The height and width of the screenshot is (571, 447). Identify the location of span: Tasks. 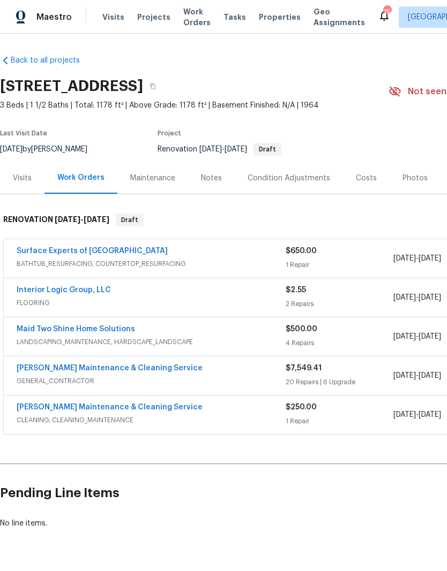
(235, 17).